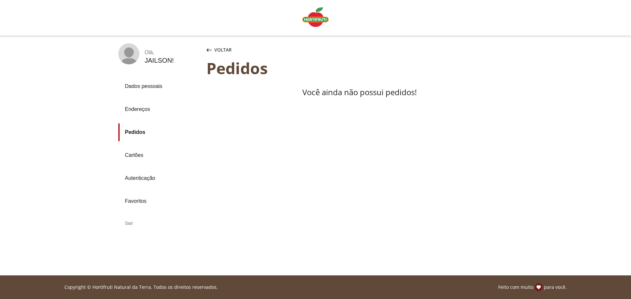 This screenshot has height=299, width=631. I want to click on img: Logo, so click(315, 17).